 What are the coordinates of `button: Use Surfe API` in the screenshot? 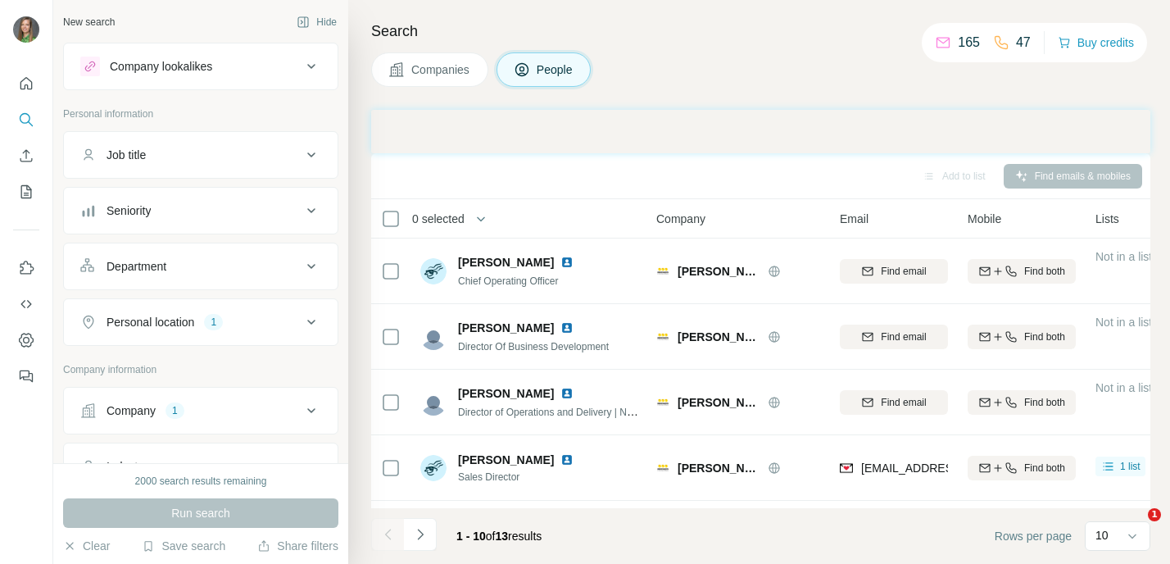 It's located at (26, 304).